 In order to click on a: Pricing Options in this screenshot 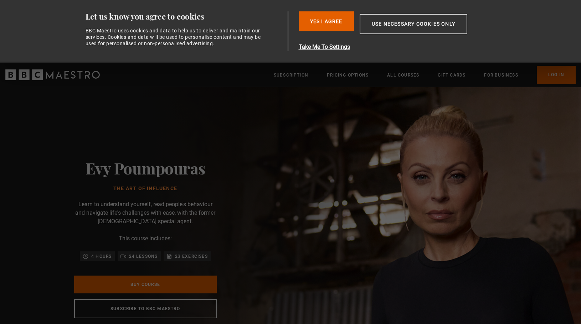, I will do `click(347, 75)`.